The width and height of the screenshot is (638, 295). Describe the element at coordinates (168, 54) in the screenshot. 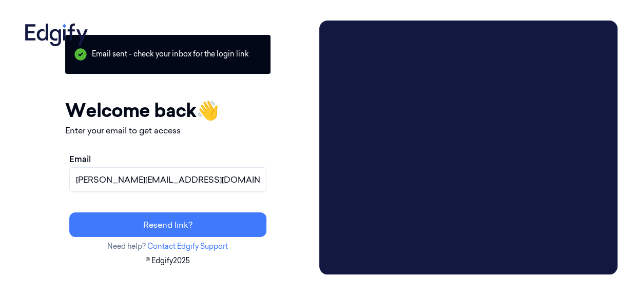

I see `p: Email sent - check your inbox for the login link` at that location.